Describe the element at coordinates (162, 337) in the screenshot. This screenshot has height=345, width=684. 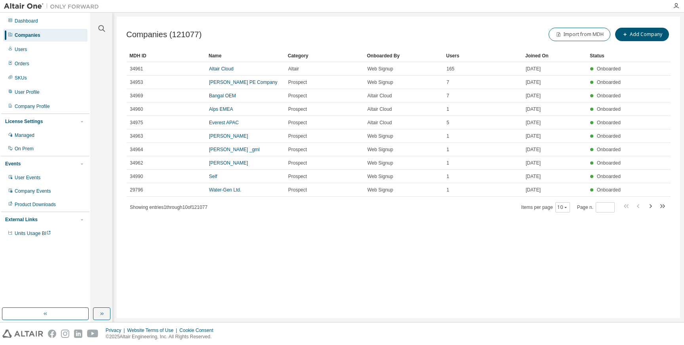
I see `p: © 2025 Altair Engineering, Inc. All Rights Reserved.` at that location.